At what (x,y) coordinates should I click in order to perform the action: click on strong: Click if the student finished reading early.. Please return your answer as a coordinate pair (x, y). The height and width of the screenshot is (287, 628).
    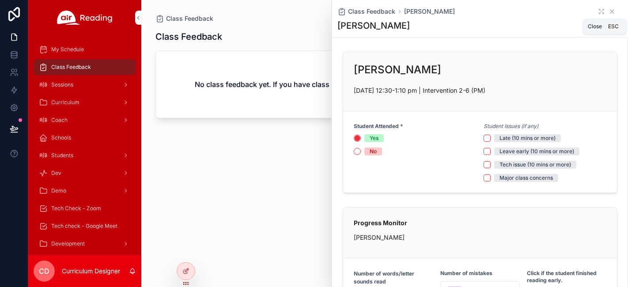
    Looking at the image, I should click on (567, 277).